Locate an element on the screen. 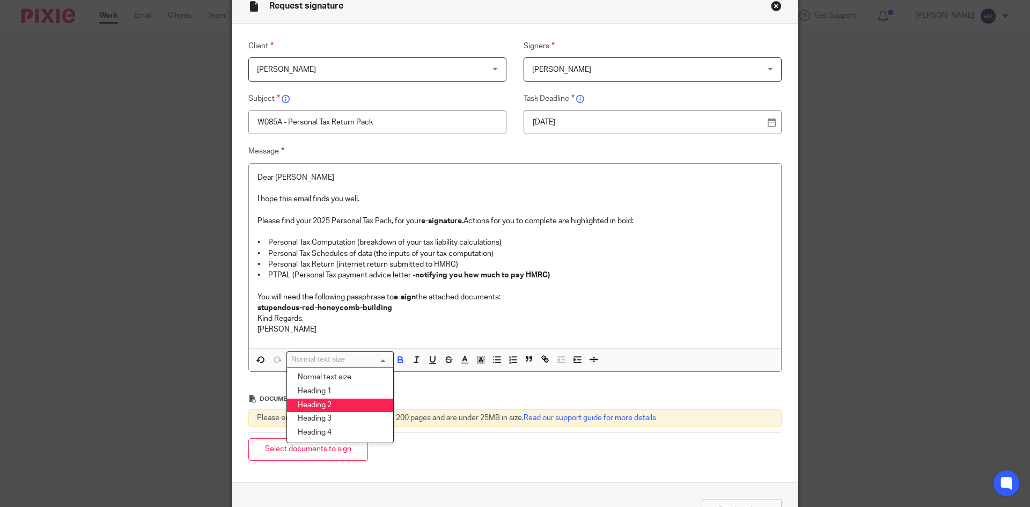 The width and height of the screenshot is (1030, 507). label: Client is located at coordinates (377, 46).